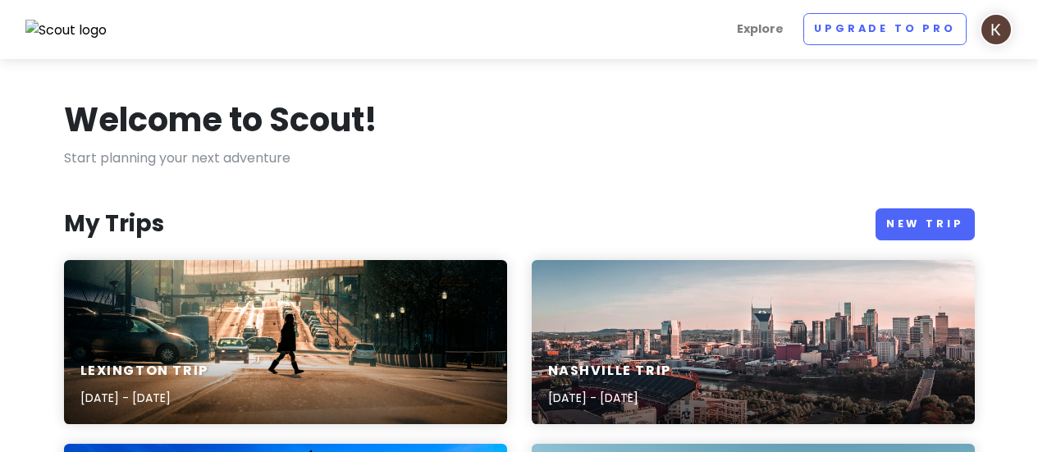 The height and width of the screenshot is (452, 1038). Describe the element at coordinates (114, 224) in the screenshot. I see `h3: My Trips` at that location.